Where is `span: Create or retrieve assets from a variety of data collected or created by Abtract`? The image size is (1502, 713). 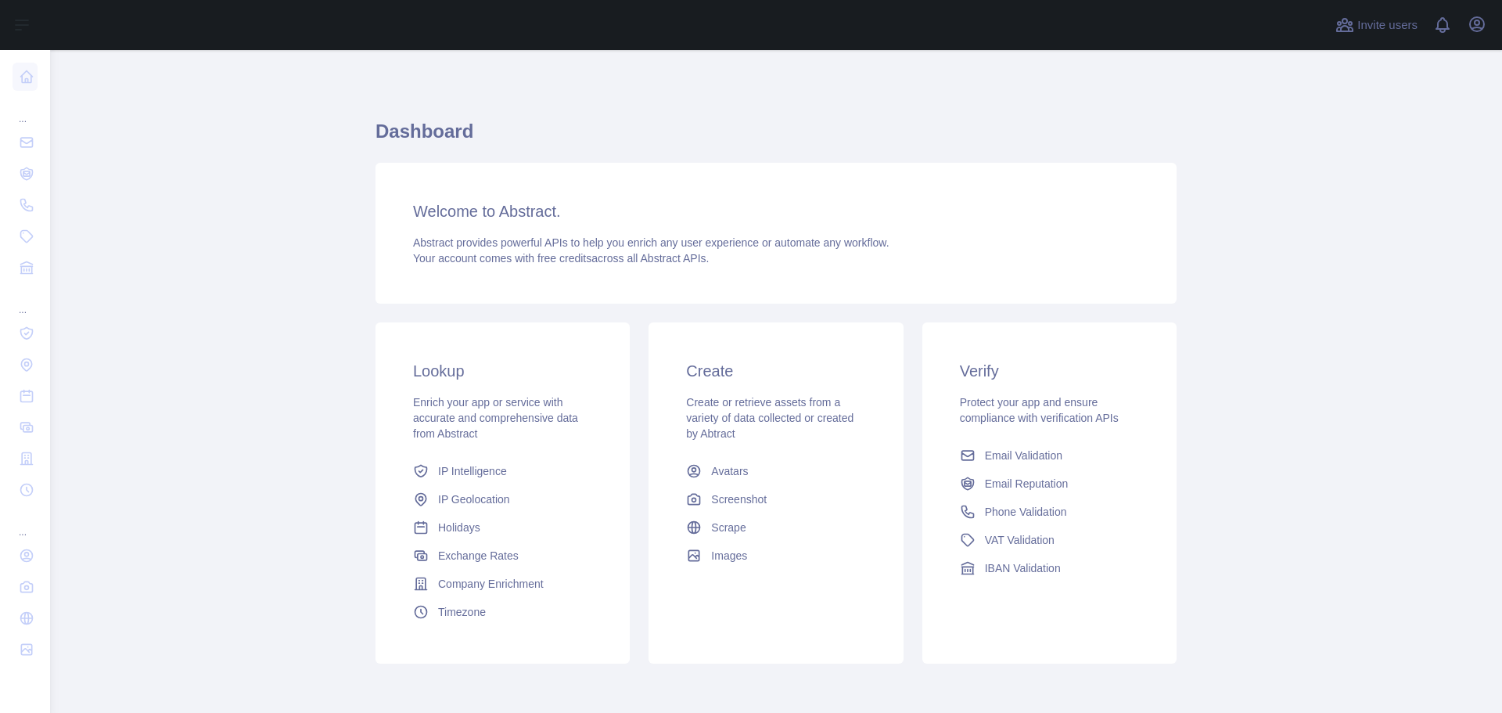 span: Create or retrieve assets from a variety of data collected or created by Abtract is located at coordinates (770, 418).